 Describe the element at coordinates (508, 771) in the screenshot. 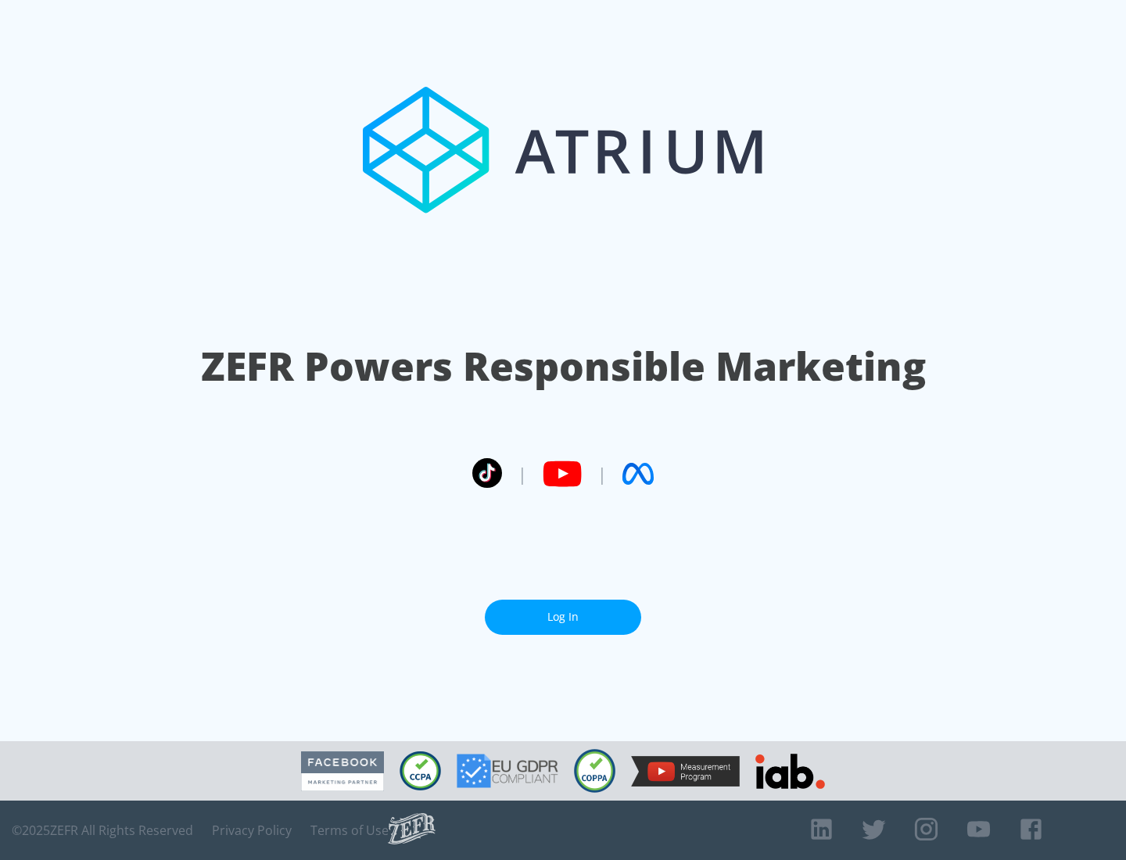

I see `img: GDPR Compliant` at that location.